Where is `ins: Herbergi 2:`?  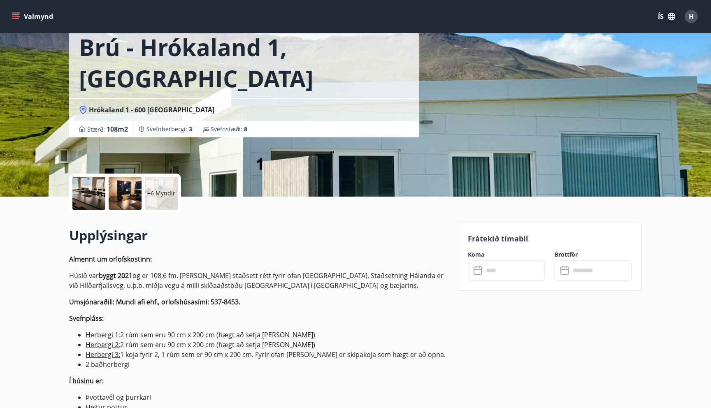
ins: Herbergi 2: is located at coordinates (103, 345).